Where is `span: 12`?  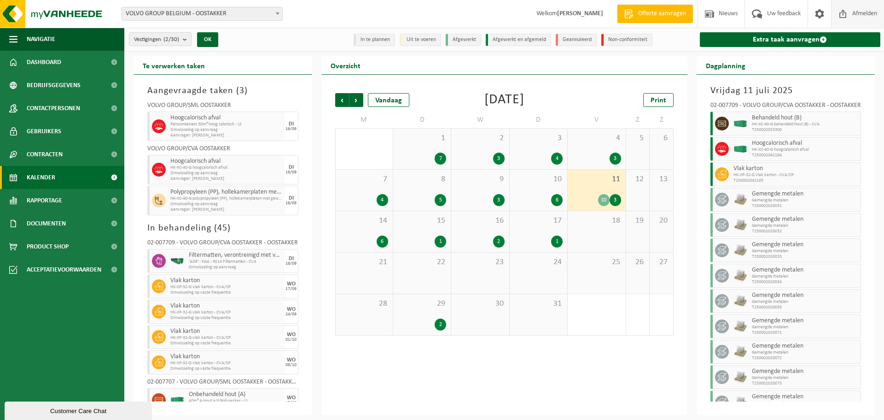 span: 12 is located at coordinates (638, 179).